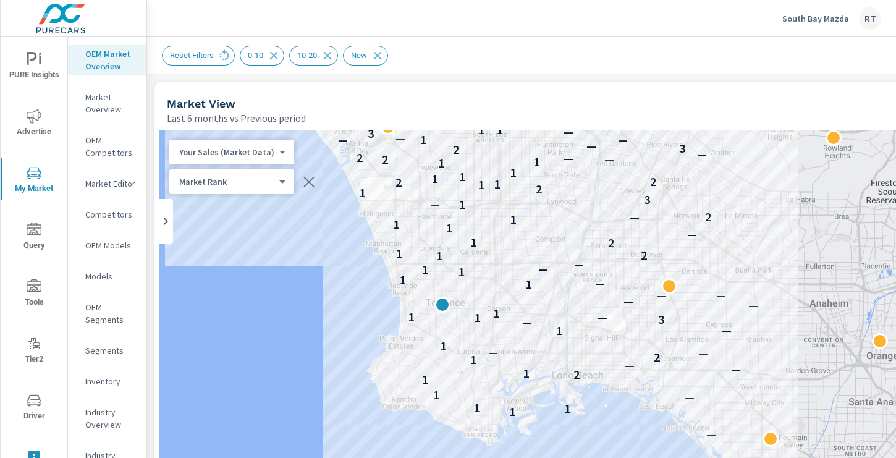  Describe the element at coordinates (359, 55) in the screenshot. I see `span: New` at that location.